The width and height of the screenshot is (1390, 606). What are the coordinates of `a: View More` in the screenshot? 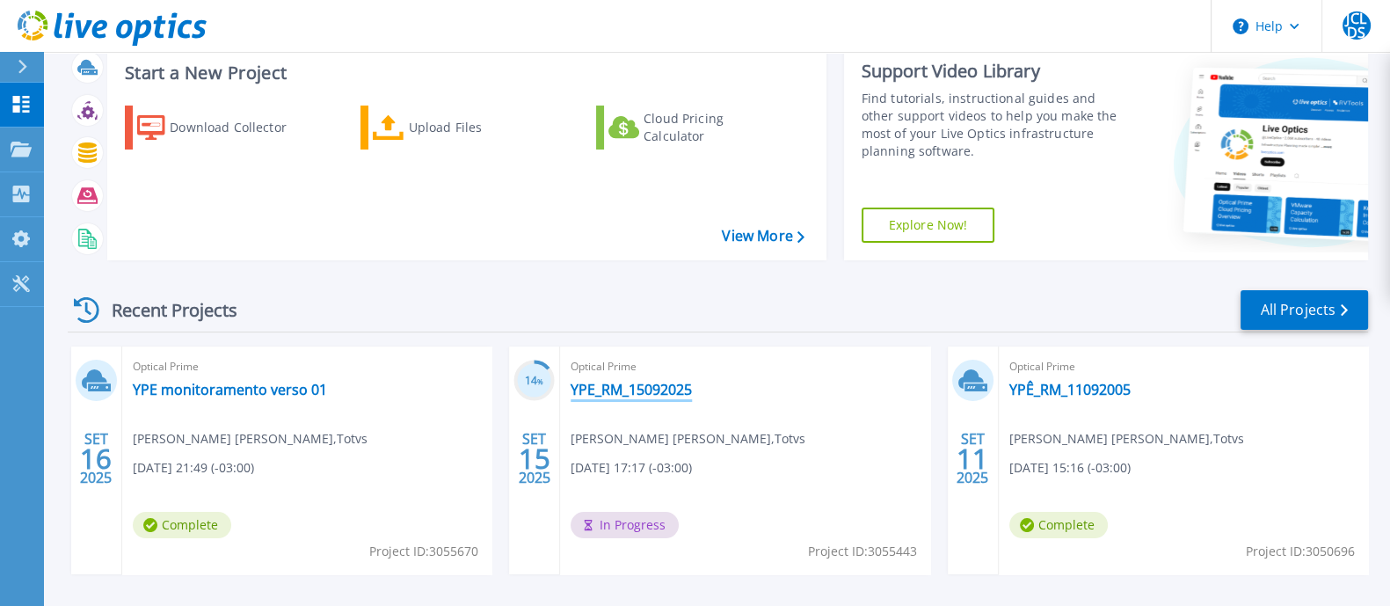 It's located at (762, 236).